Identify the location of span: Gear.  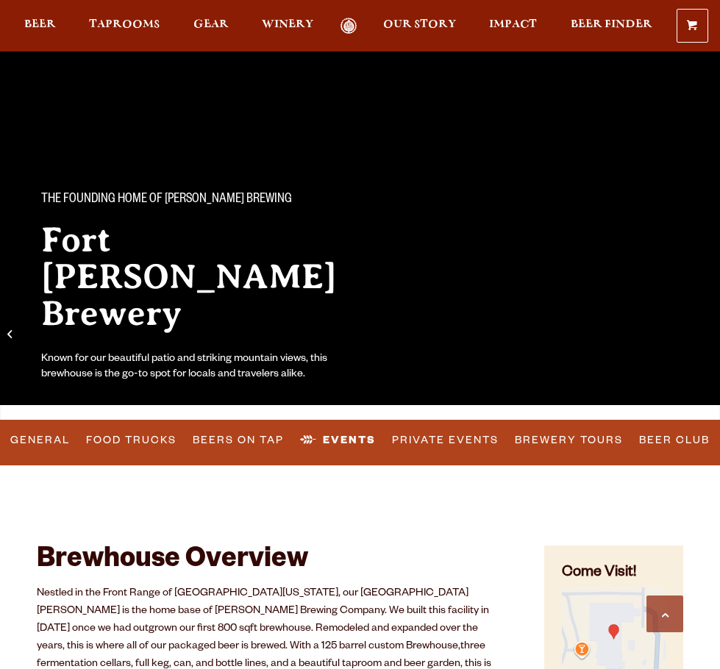
(211, 24).